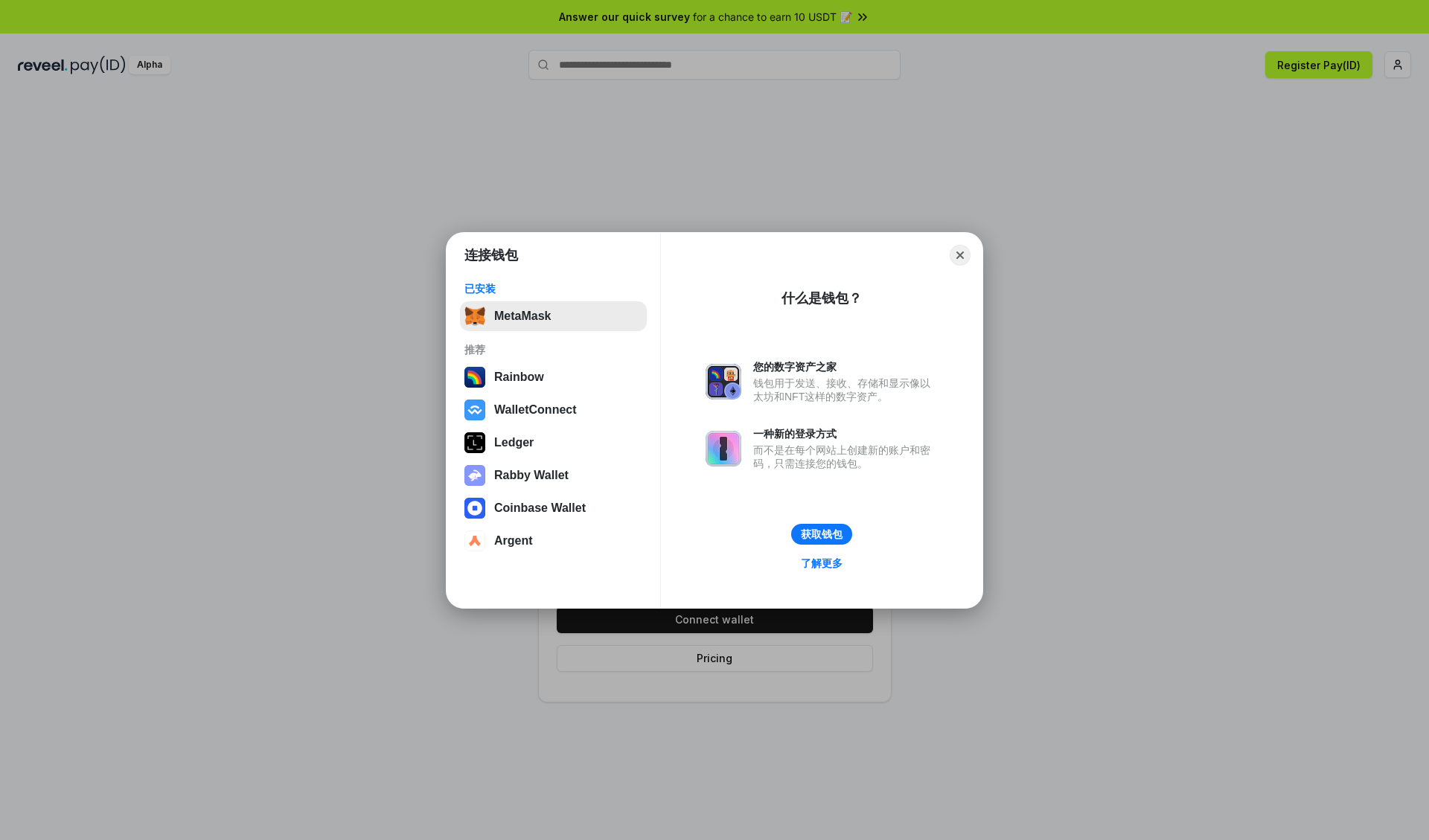  What do you see at coordinates (491, 255) in the screenshot?
I see `h1: 连接钱包` at bounding box center [491, 255].